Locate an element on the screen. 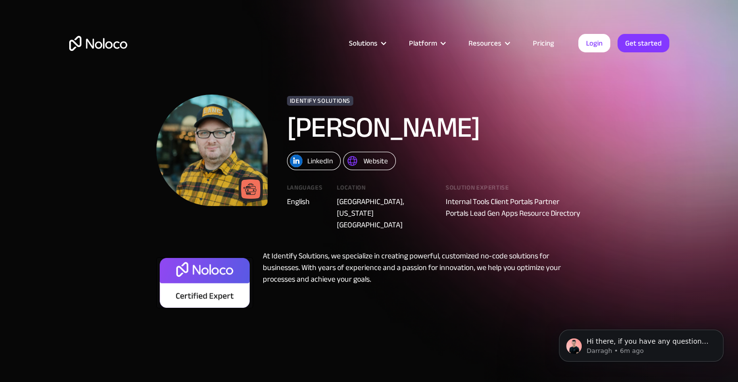 The width and height of the screenshot is (738, 382). p: Message from Darragh, sent 6m ago is located at coordinates (105, 42).